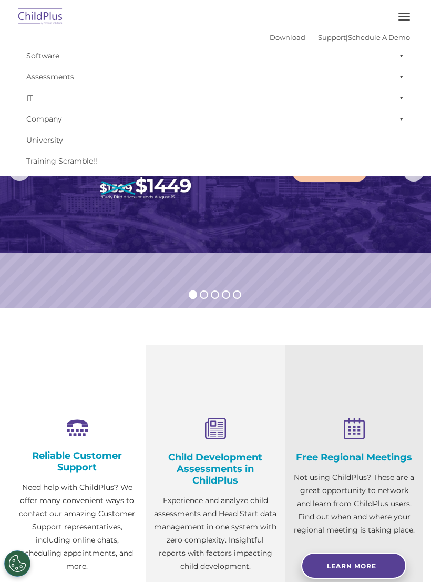  Describe the element at coordinates (354, 566) in the screenshot. I see `a: Learn More` at that location.